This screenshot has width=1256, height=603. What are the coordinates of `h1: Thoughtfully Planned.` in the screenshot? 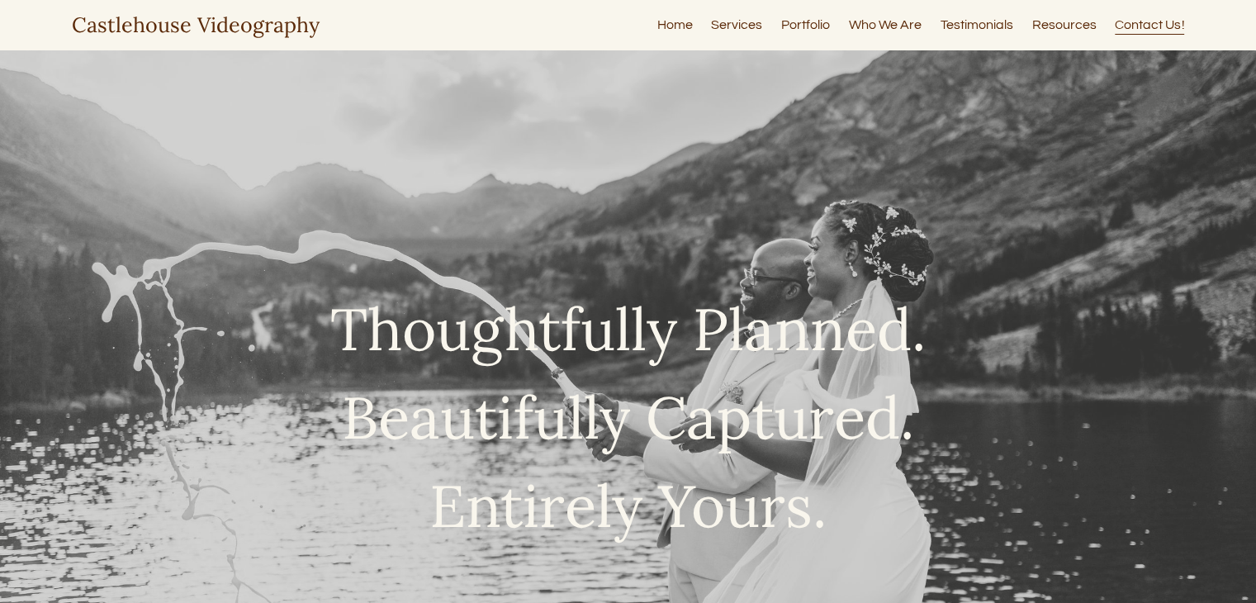 It's located at (629, 329).